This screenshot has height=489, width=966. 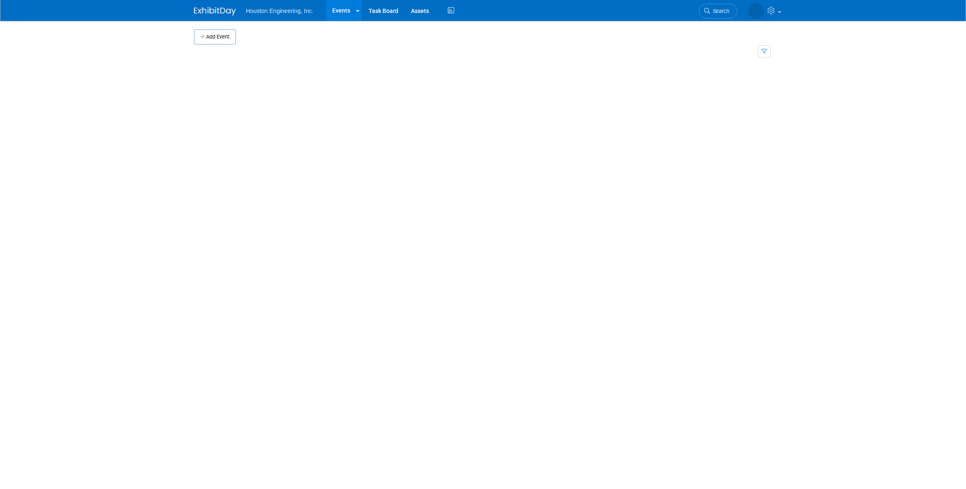 I want to click on span: Search, so click(x=719, y=11).